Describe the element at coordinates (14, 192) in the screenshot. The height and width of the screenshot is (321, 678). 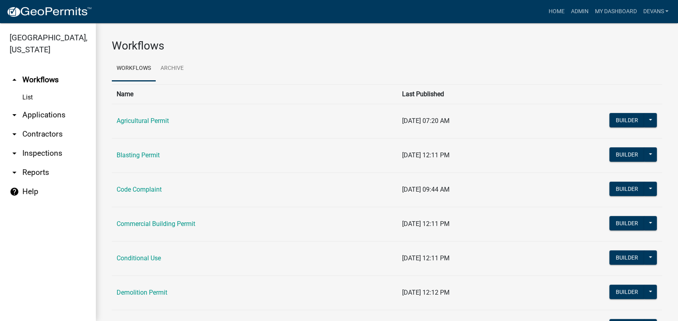
I see `i: help` at that location.